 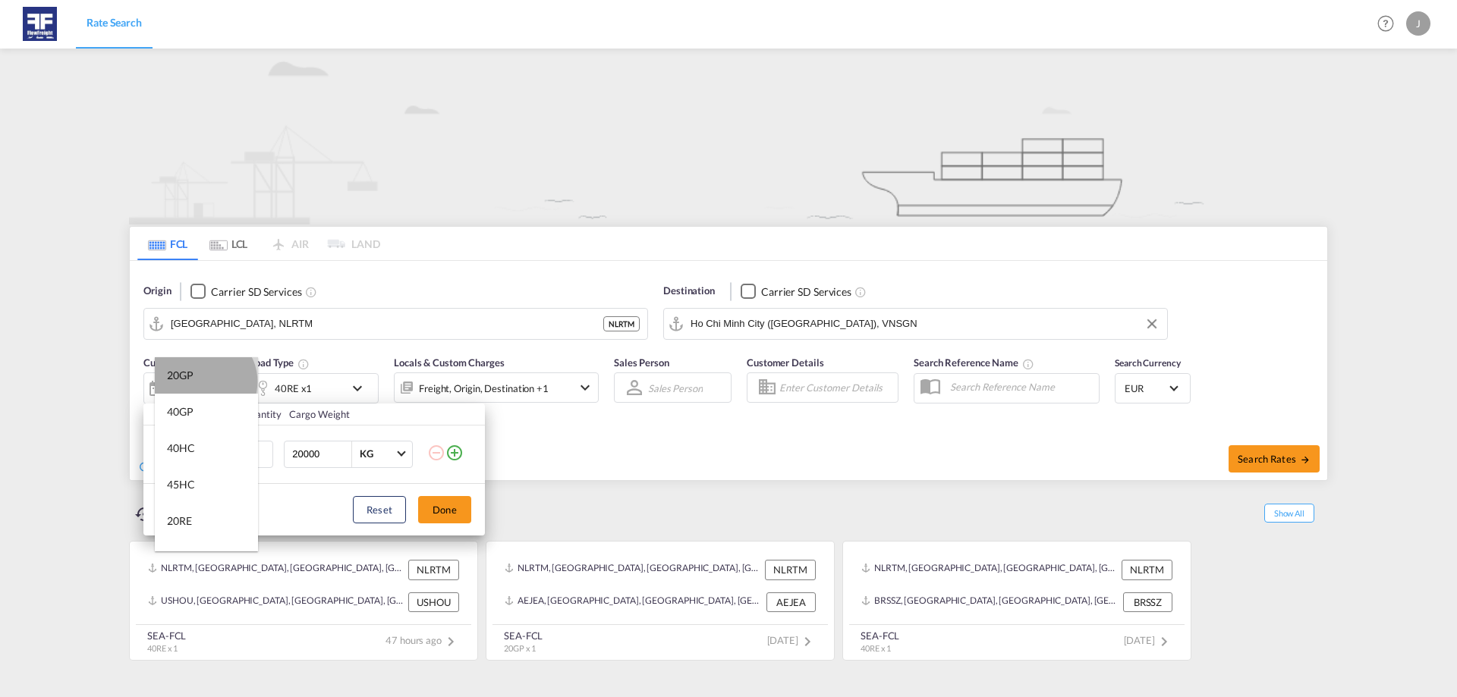 What do you see at coordinates (180, 376) in the screenshot?
I see `div: 20GP` at bounding box center [180, 376].